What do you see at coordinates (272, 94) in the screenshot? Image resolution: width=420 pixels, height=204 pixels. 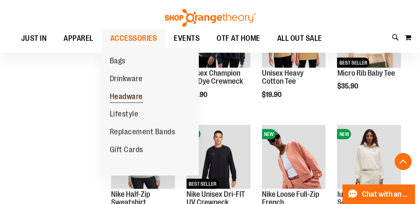 I see `span: $19.90` at bounding box center [272, 94].